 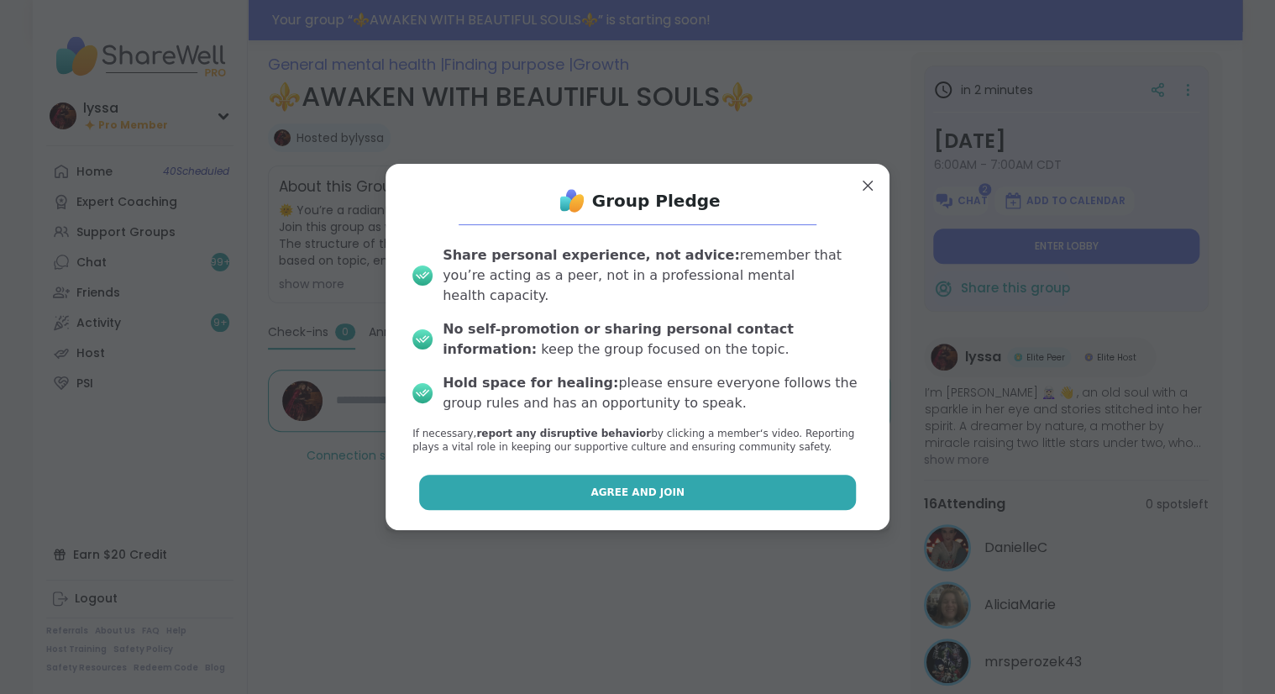 I want to click on button: Agree and Join, so click(x=638, y=492).